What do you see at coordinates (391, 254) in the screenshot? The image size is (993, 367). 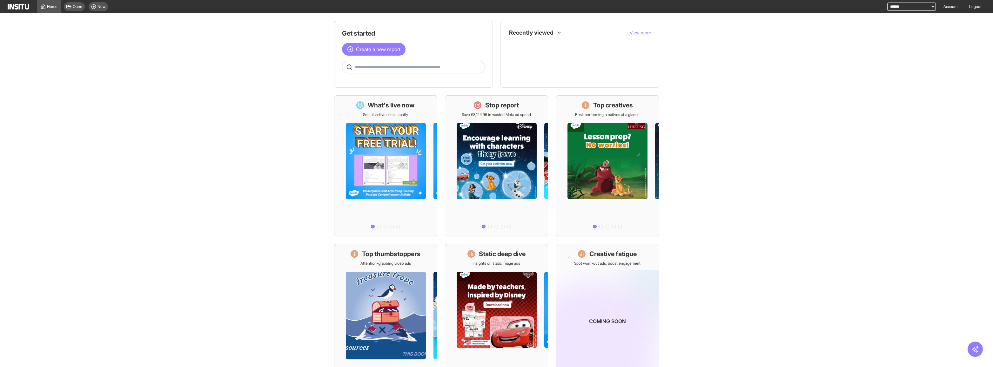 I see `h1: Top thumbstoppers` at bounding box center [391, 254].